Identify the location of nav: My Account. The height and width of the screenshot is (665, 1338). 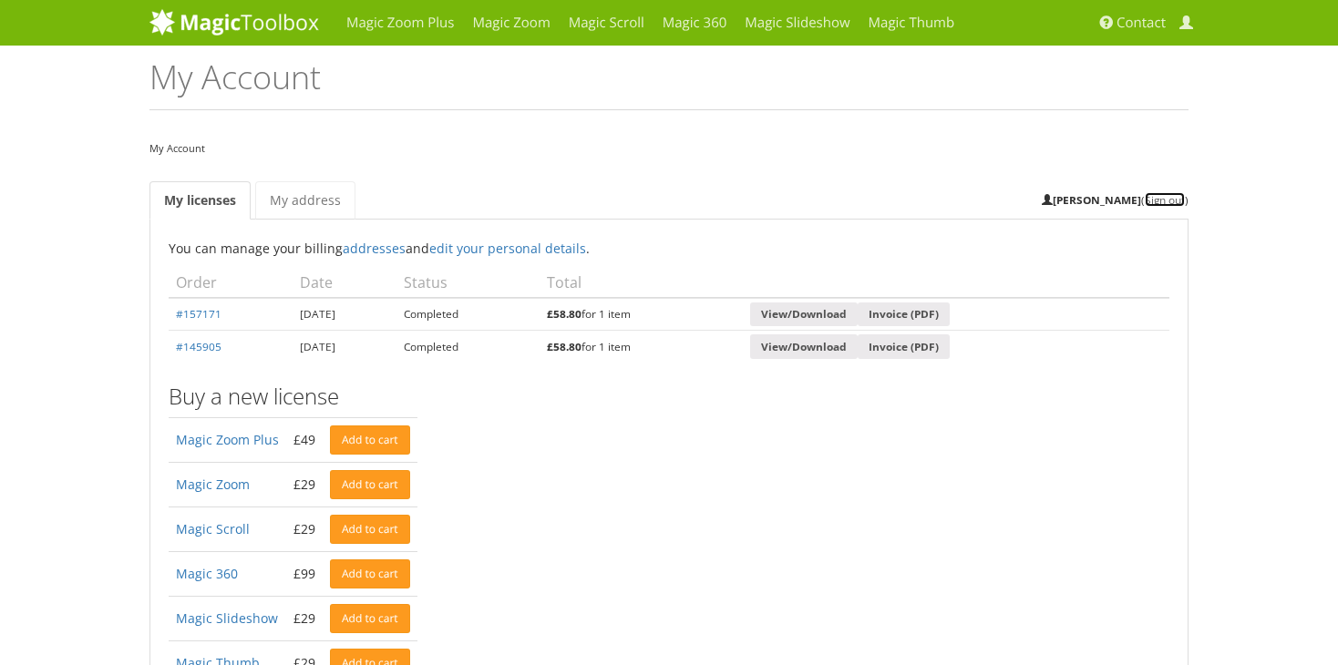
(669, 148).